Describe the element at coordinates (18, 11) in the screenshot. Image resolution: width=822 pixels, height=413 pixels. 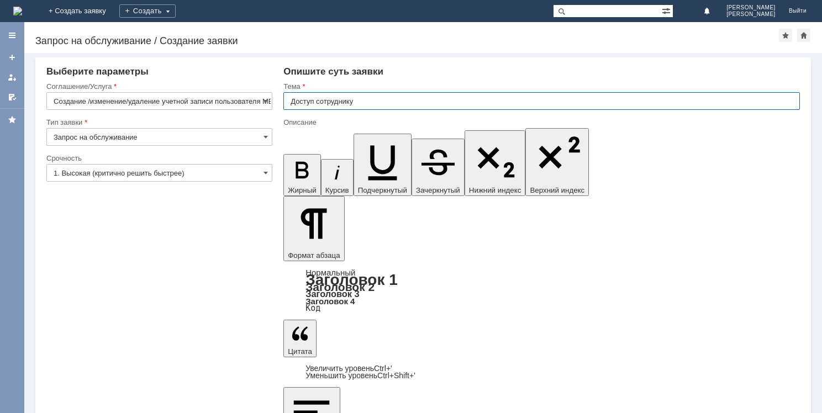
I see `img: logo` at that location.